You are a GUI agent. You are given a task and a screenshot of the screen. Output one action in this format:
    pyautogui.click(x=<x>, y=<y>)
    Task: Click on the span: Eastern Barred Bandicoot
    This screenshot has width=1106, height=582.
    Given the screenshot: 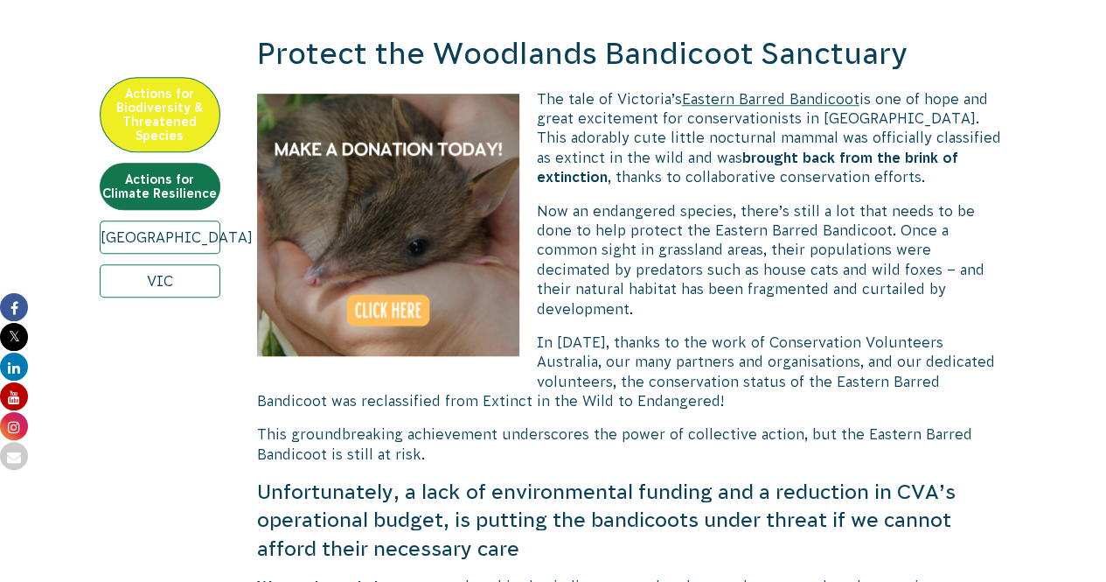 What is the action you would take?
    pyautogui.click(x=770, y=99)
    